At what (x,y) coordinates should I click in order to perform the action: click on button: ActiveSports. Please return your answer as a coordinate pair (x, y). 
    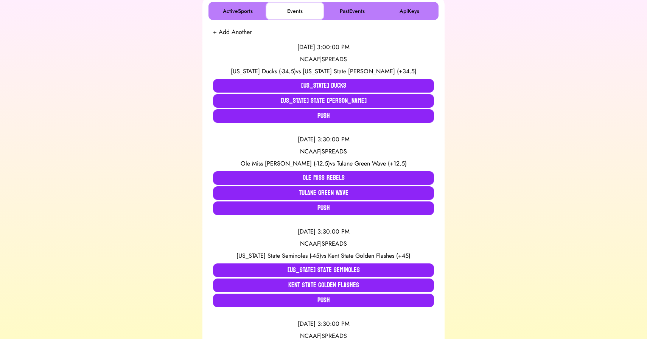
    Looking at the image, I should click on (238, 11).